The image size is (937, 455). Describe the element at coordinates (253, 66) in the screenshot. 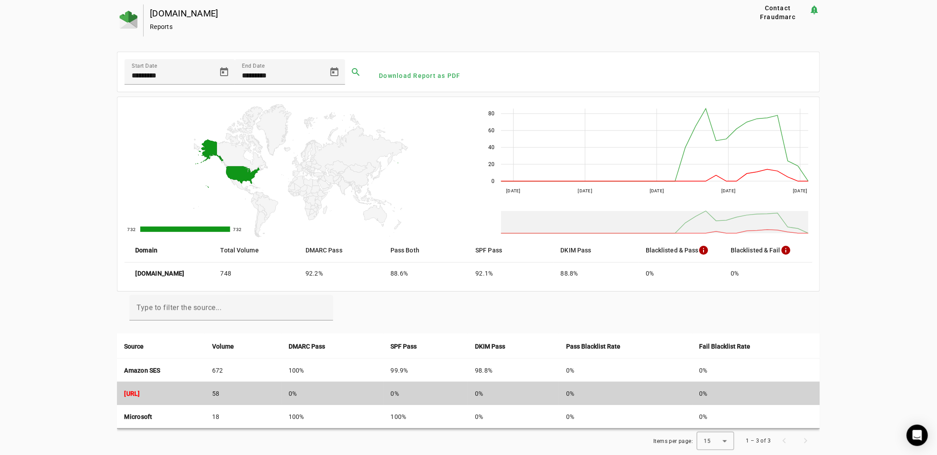

I see `mat-label: End Date` at that location.